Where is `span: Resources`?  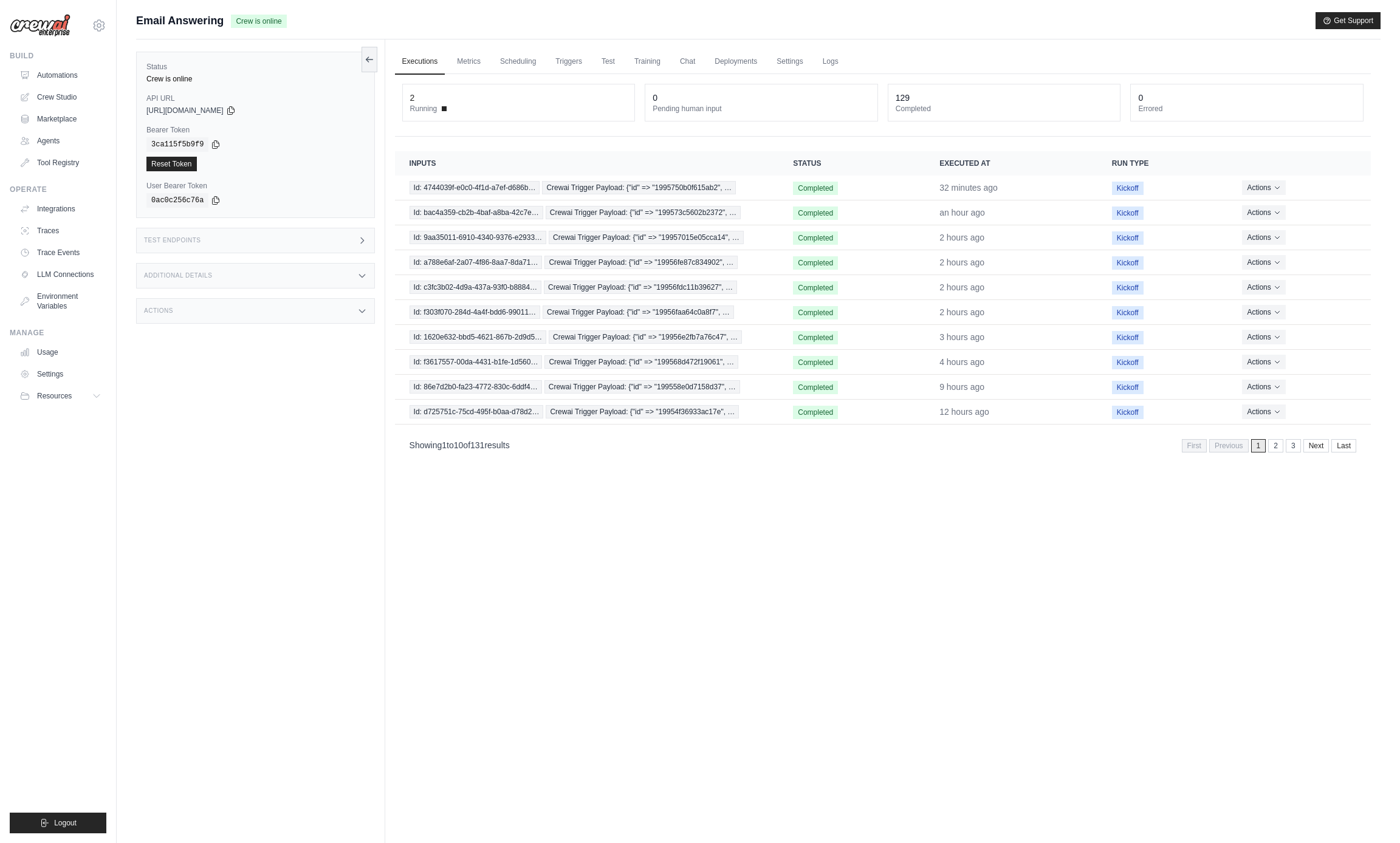
span: Resources is located at coordinates (54, 396).